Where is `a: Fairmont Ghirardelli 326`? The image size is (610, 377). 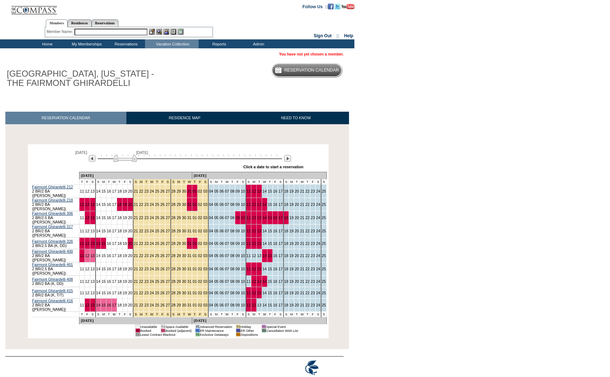
a: Fairmont Ghirardelli 326 is located at coordinates (53, 241).